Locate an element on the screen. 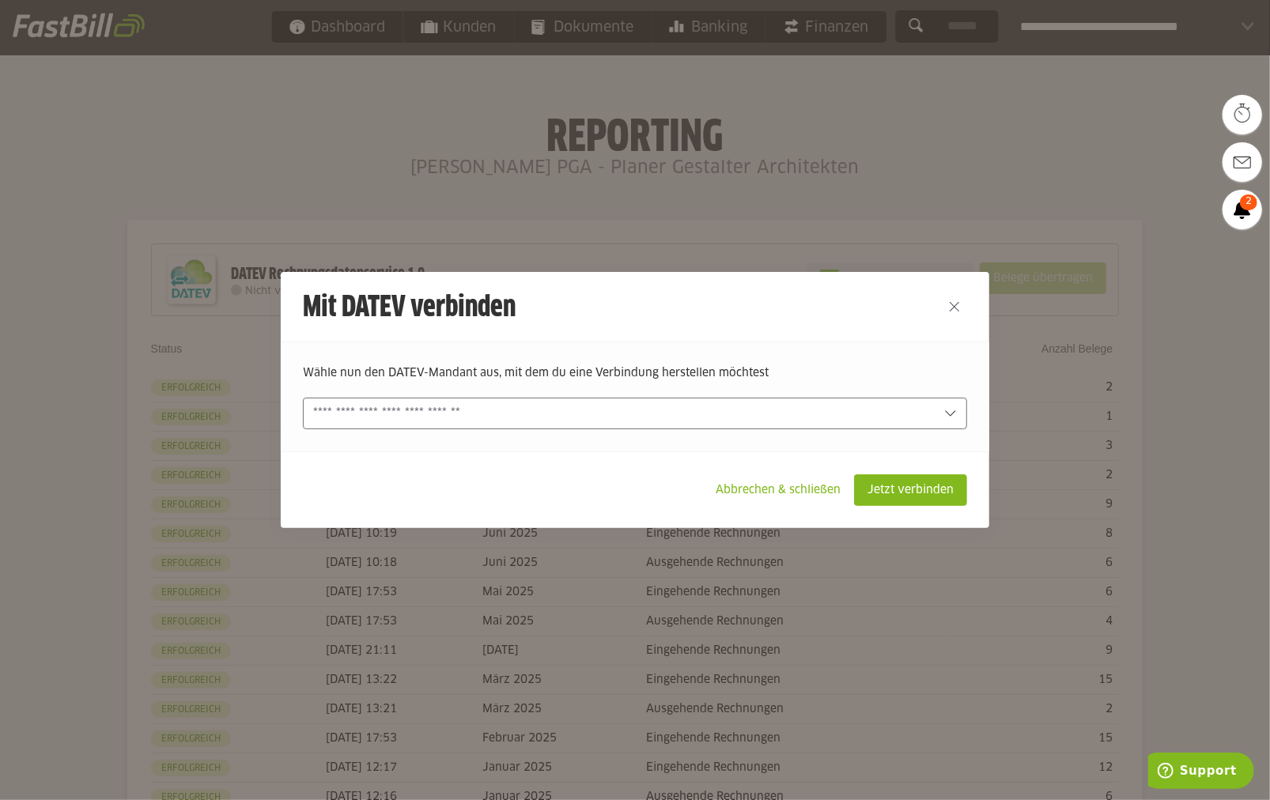  p: Wähle nun den DATEV-Mandant aus, mit dem du eine Verbindung herstellen möchtest is located at coordinates (635, 373).